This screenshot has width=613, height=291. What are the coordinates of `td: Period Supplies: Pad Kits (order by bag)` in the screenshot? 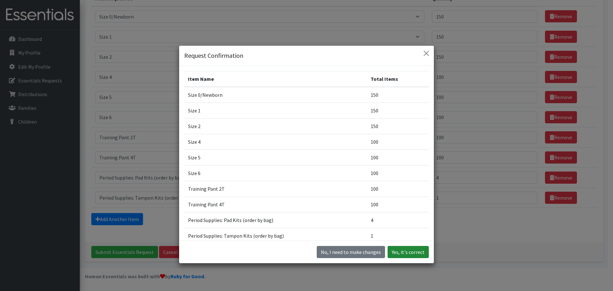 It's located at (276, 220).